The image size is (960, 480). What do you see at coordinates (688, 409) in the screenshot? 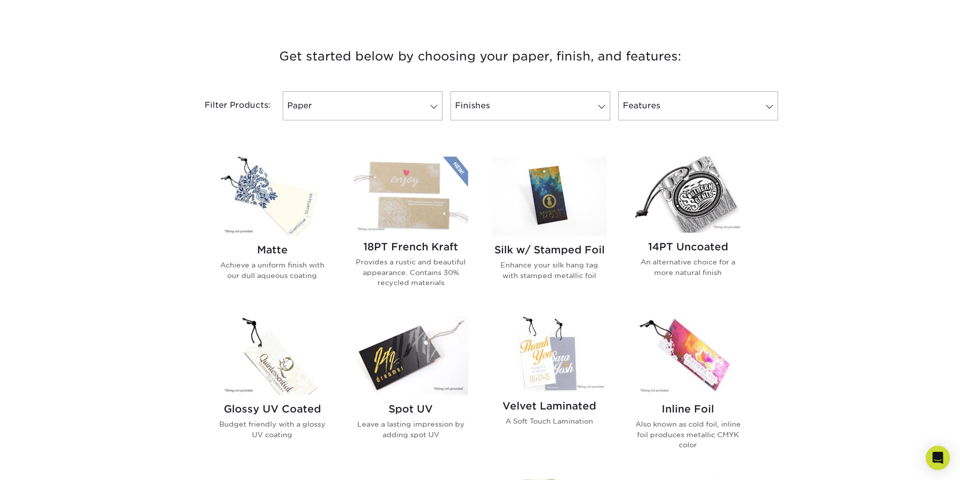
I see `h2: Inline Foil` at bounding box center [688, 409].